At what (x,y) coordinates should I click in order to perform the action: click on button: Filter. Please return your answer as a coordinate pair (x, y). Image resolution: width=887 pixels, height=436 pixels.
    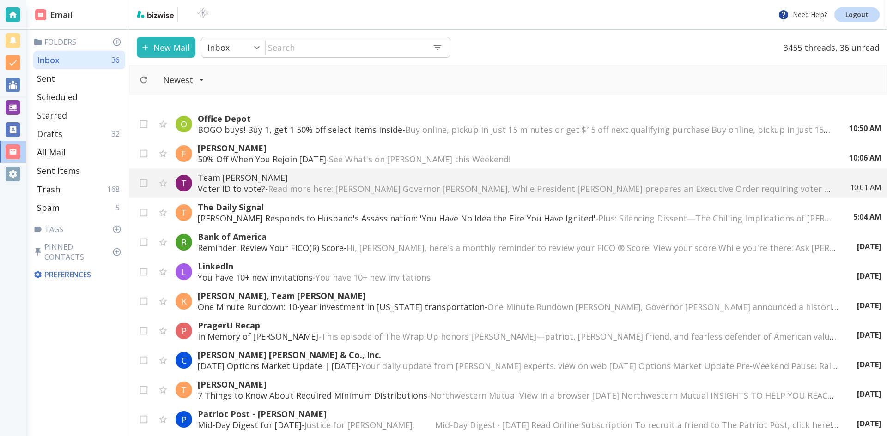
    Looking at the image, I should click on (183, 80).